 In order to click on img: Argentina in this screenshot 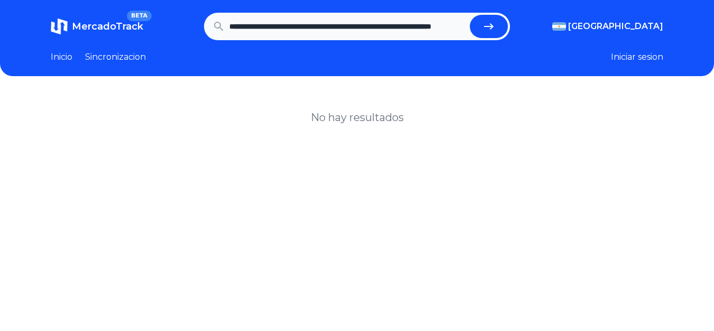, I will do `click(559, 26)`.